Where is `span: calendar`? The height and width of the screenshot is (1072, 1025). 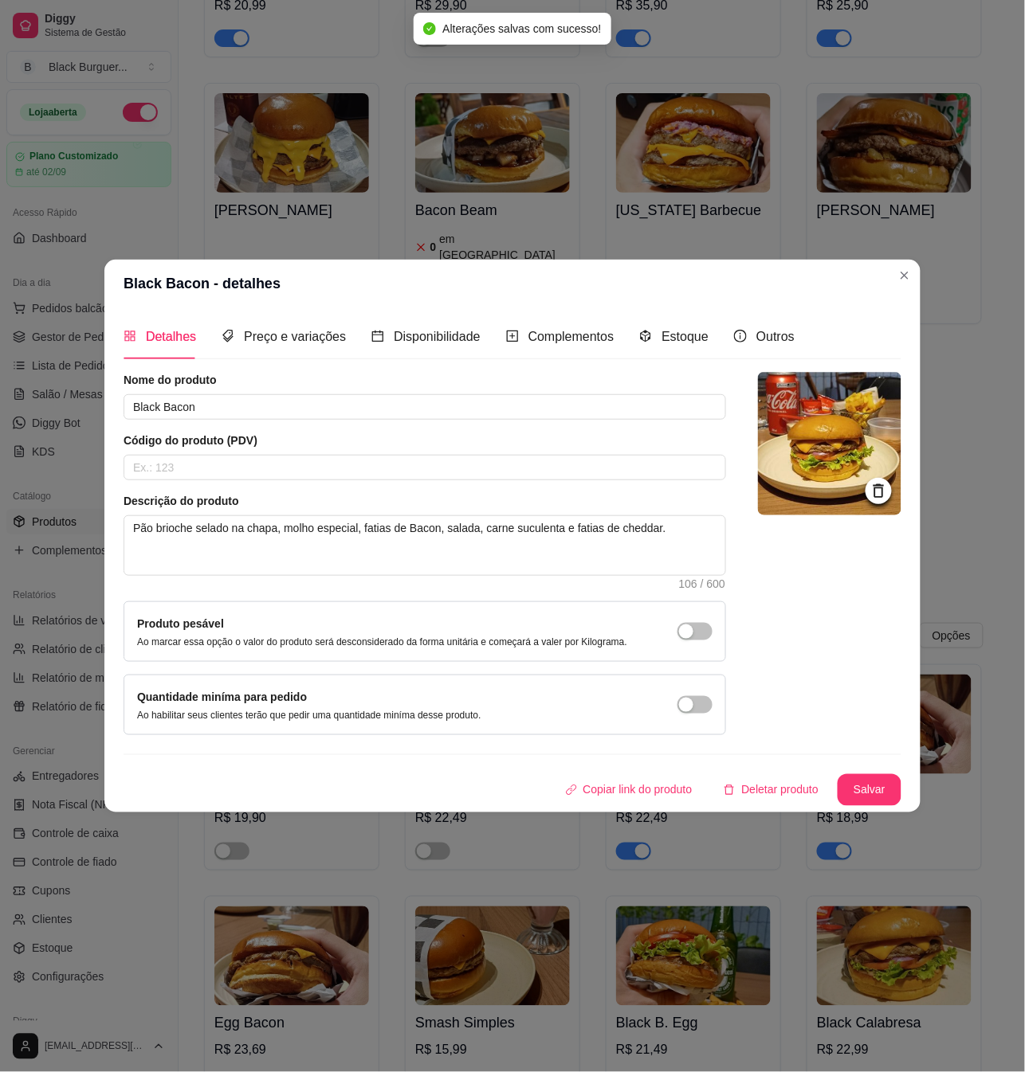 span: calendar is located at coordinates (378, 336).